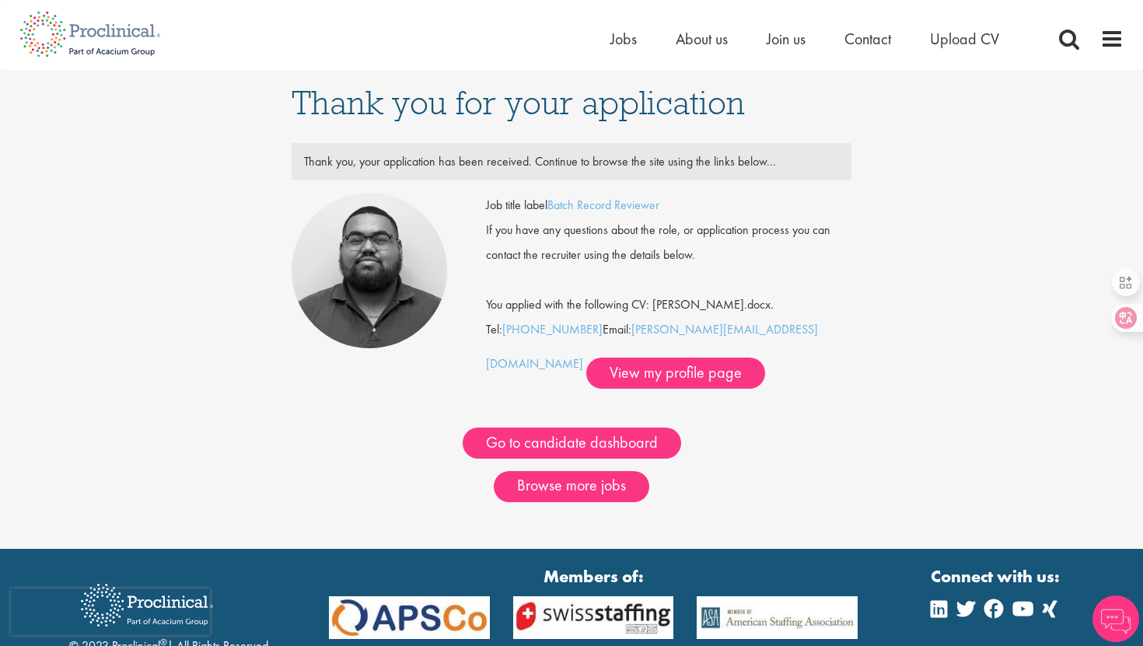 Image resolution: width=1143 pixels, height=646 pixels. I want to click on span: Jobs, so click(623, 39).